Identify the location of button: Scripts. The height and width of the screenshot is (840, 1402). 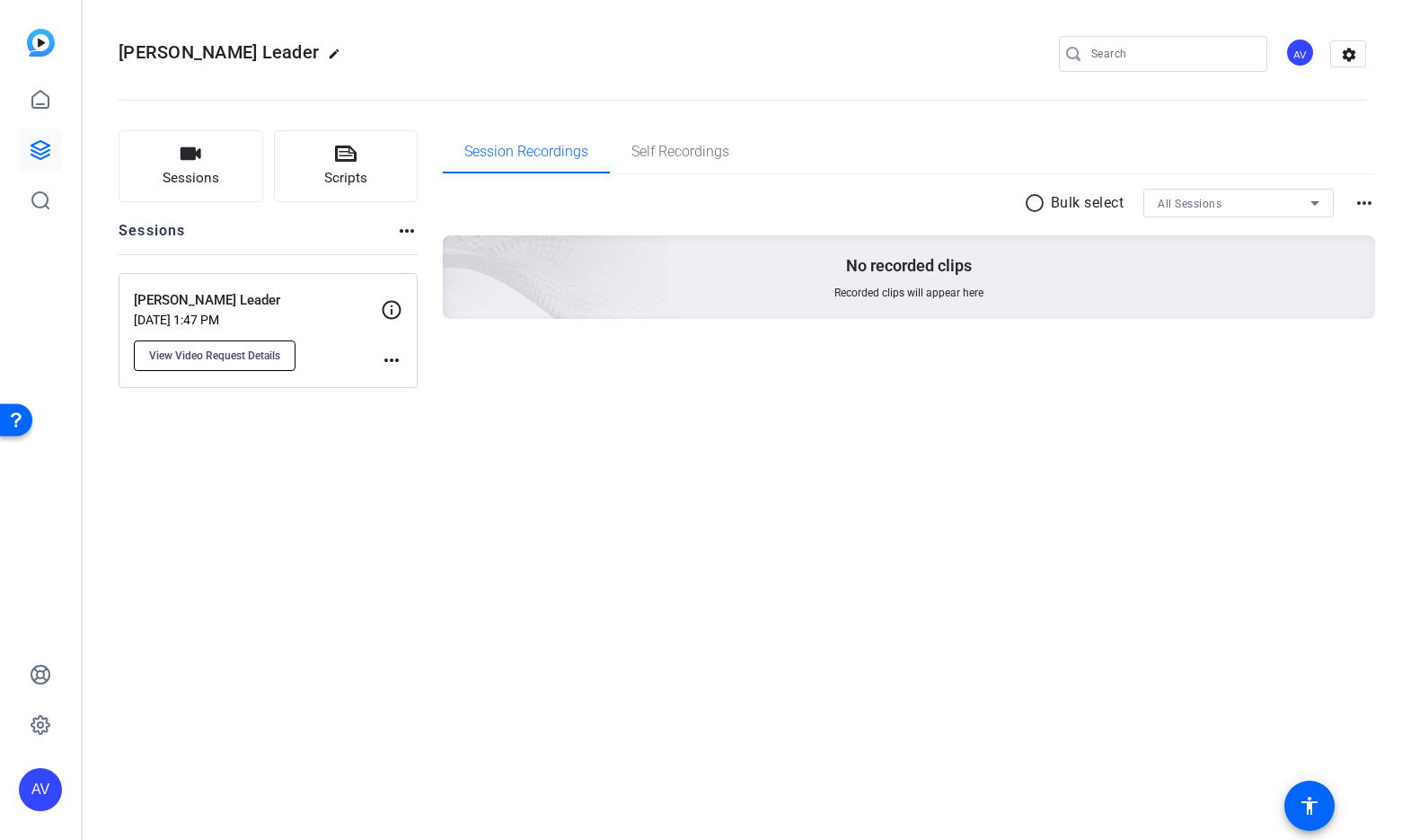
(346, 166).